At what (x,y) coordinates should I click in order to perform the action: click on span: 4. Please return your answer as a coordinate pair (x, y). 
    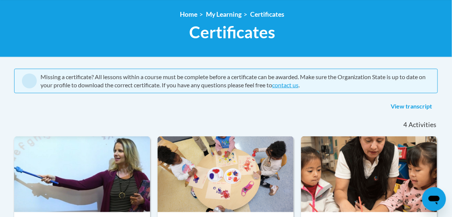
    Looking at the image, I should click on (405, 125).